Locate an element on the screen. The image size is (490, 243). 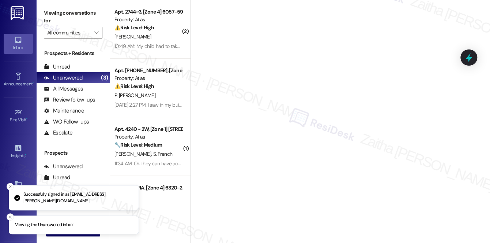
a: Site Visit • is located at coordinates (18, 116).